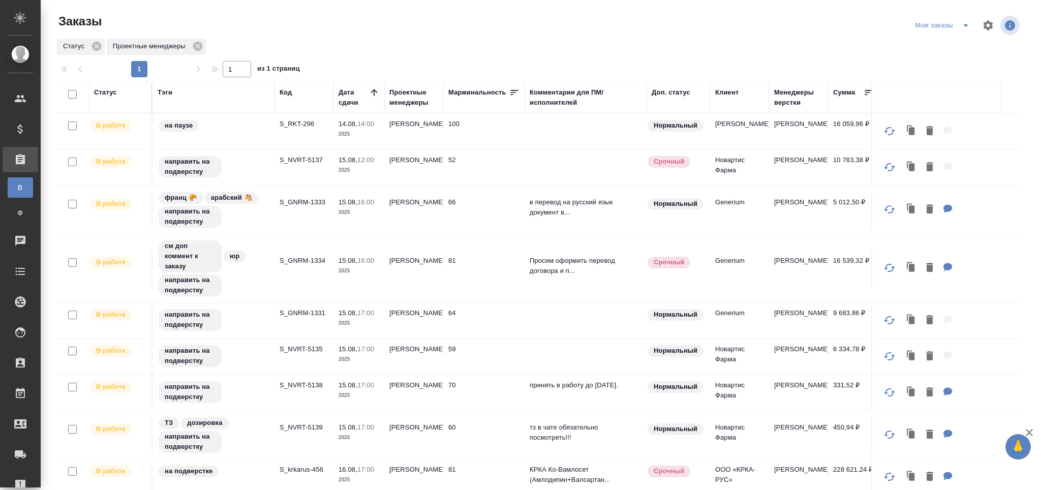  Describe the element at coordinates (79, 21) in the screenshot. I see `span: Заказы` at that location.